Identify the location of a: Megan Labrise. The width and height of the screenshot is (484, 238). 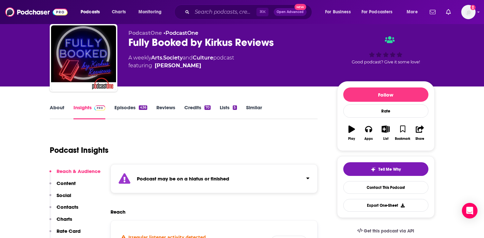
(178, 66).